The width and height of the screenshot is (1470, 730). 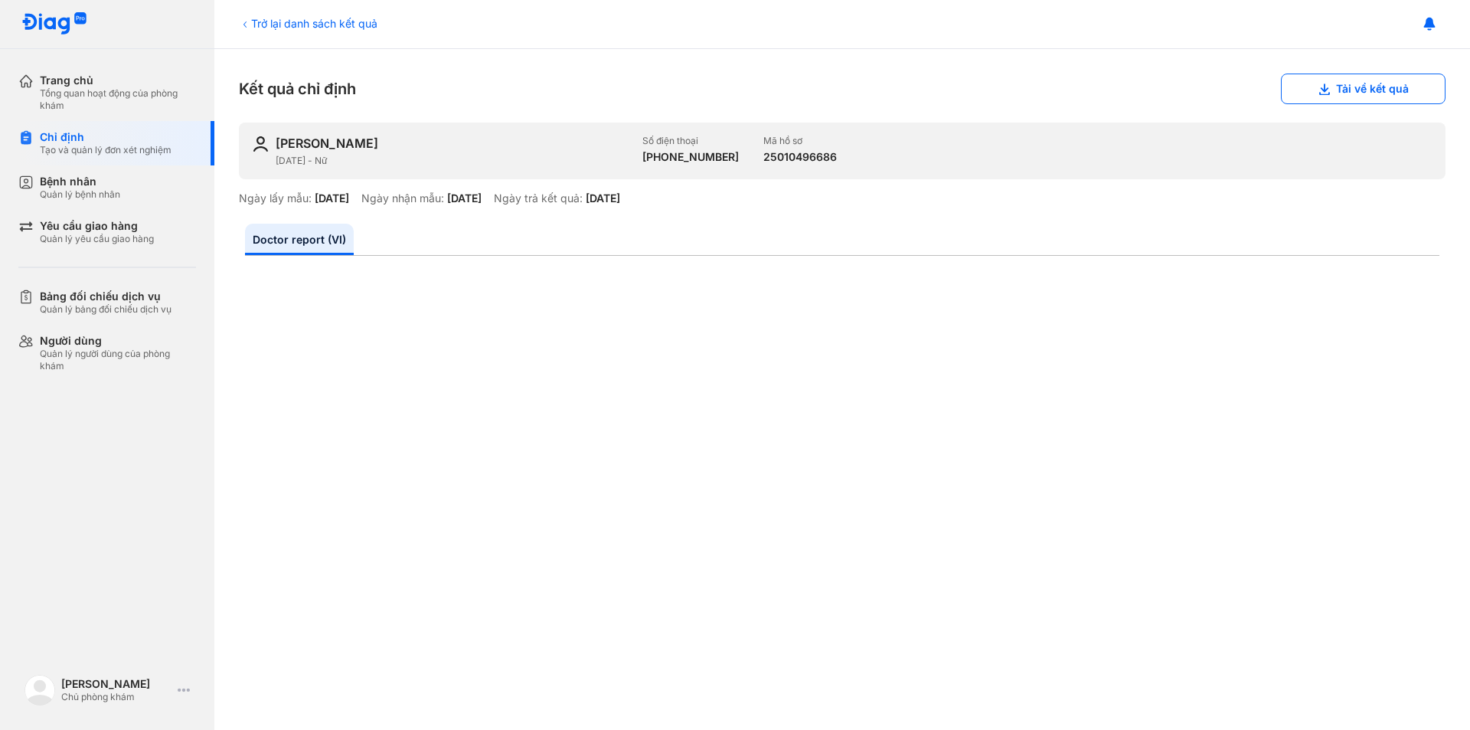 I want to click on div: Chỉ định, so click(x=106, y=137).